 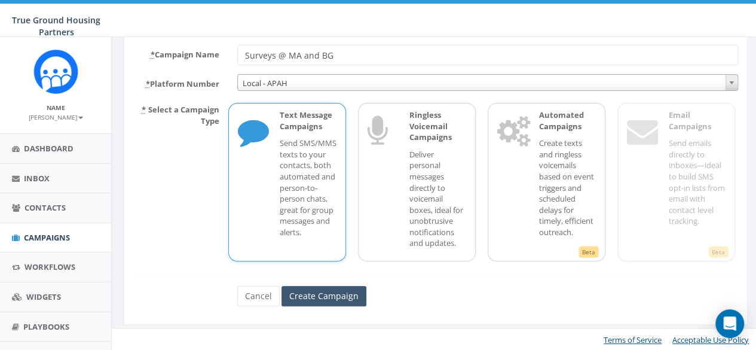 I want to click on p: Ringless Voicemail Campaigns, so click(x=438, y=126).